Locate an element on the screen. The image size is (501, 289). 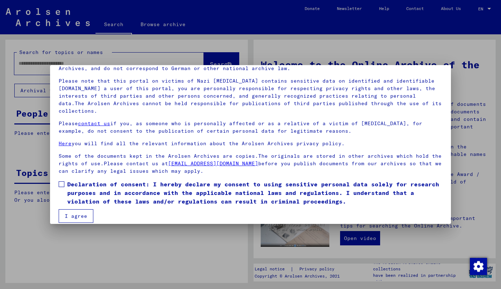
p: Some of the documents kept in the Arolsen Archives are copies.The originals are stored in other a... is located at coordinates (250, 164).